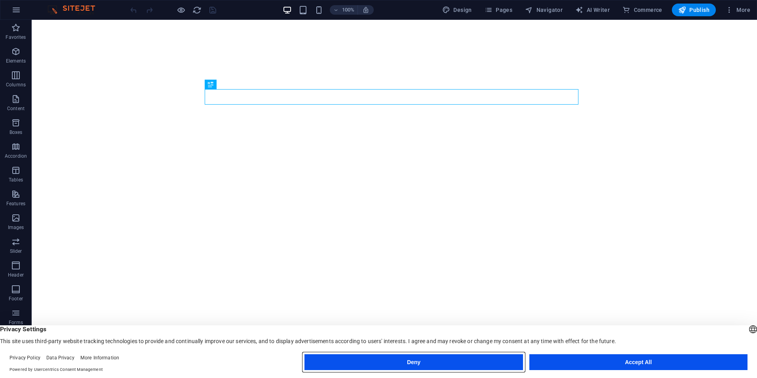 The image size is (757, 378). I want to click on p: Footer, so click(16, 299).